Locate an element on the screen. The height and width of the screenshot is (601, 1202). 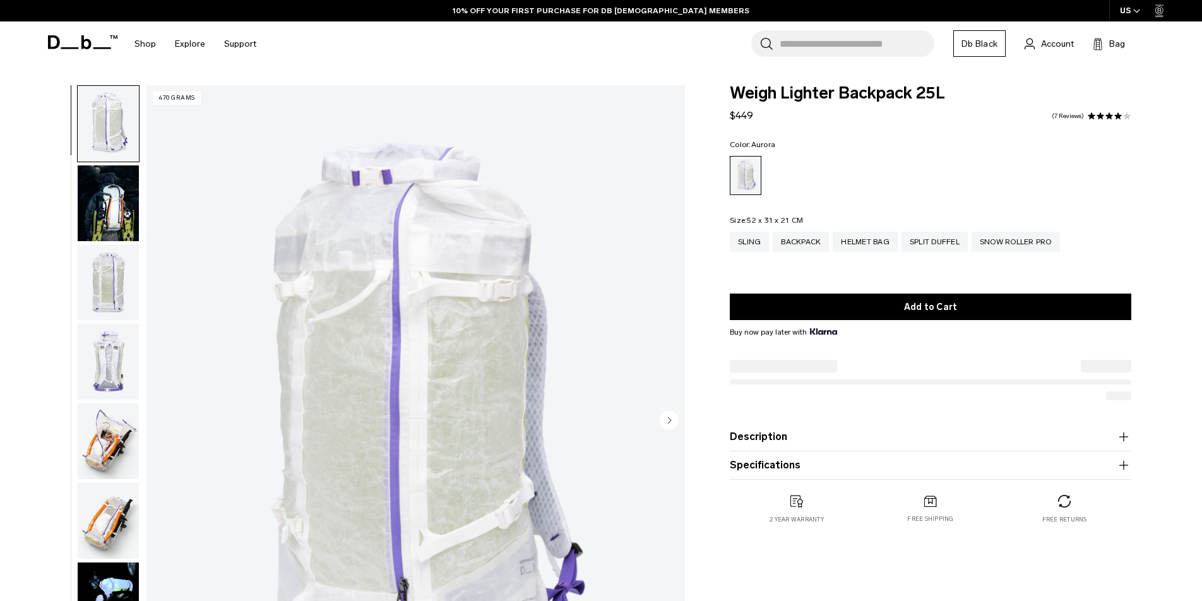
button: Bag is located at coordinates (1109, 44).